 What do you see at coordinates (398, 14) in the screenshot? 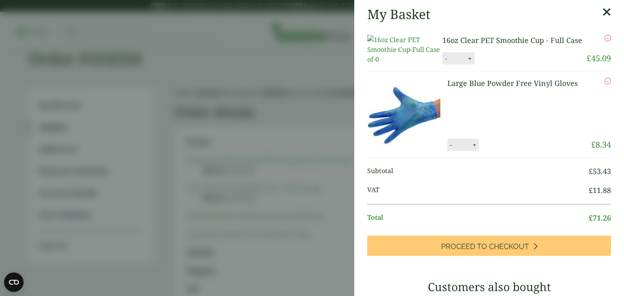
I see `h2: My Basket` at bounding box center [398, 14].